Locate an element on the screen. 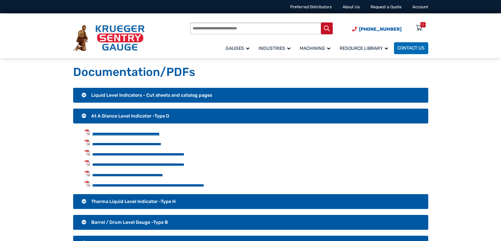 This screenshot has height=241, width=501. a: Contact Us is located at coordinates (411, 48).